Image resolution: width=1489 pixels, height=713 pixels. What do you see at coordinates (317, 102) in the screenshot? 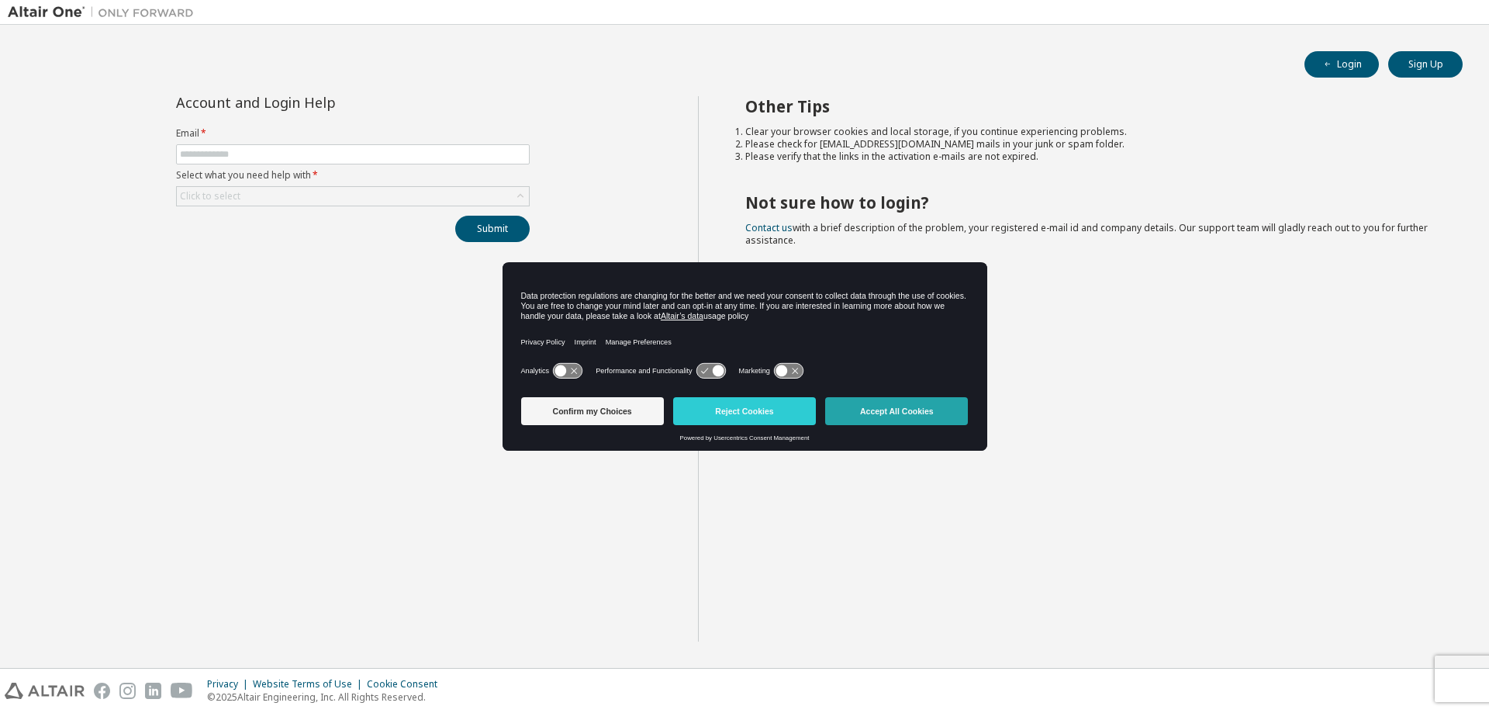
I see `div: Account and Login Help` at bounding box center [317, 102].